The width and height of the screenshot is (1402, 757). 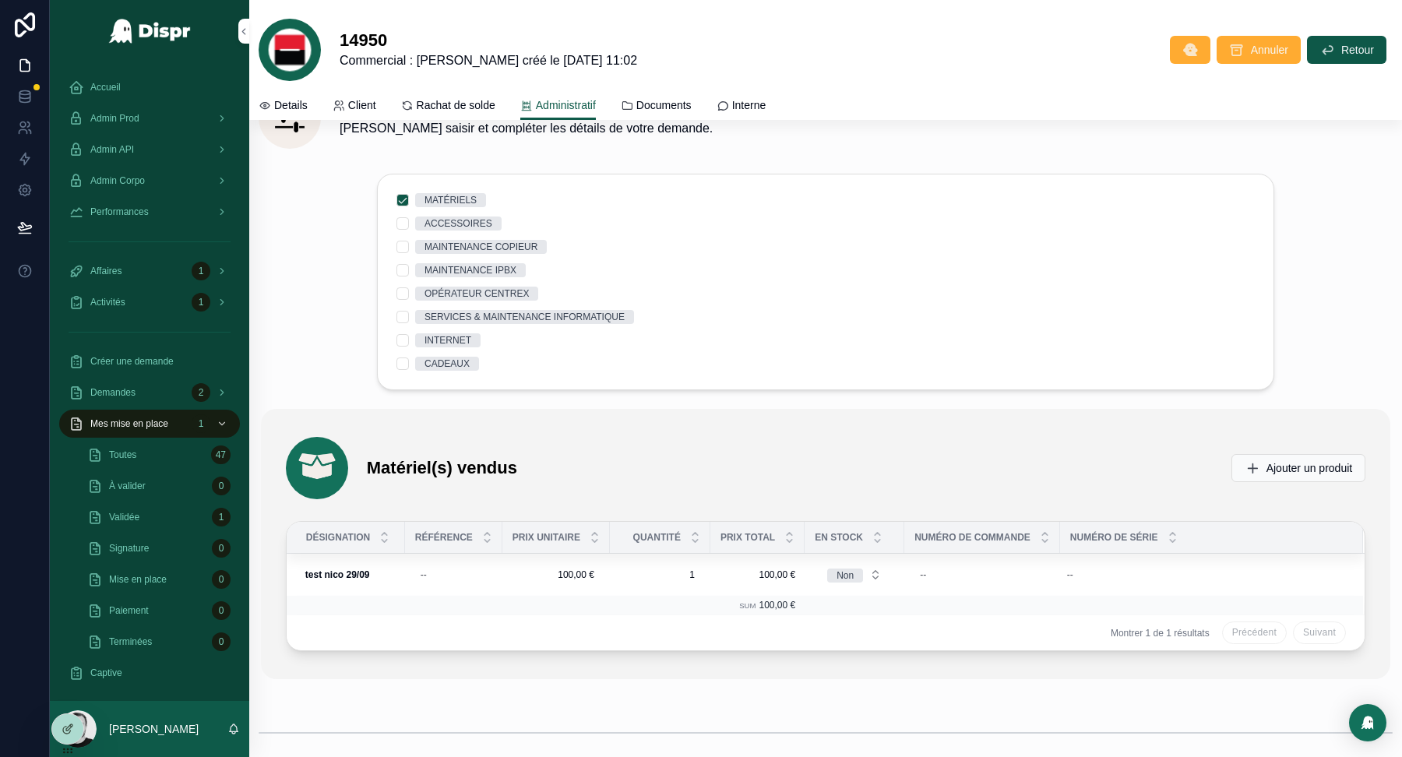 I want to click on span: À valider, so click(x=127, y=486).